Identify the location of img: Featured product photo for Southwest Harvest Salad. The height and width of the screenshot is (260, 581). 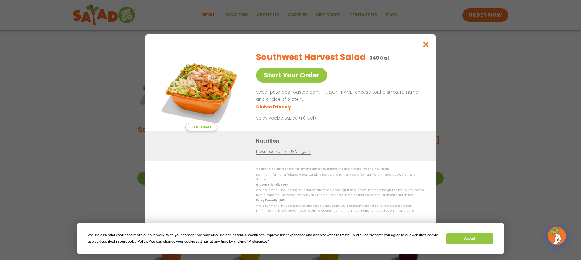
(201, 89).